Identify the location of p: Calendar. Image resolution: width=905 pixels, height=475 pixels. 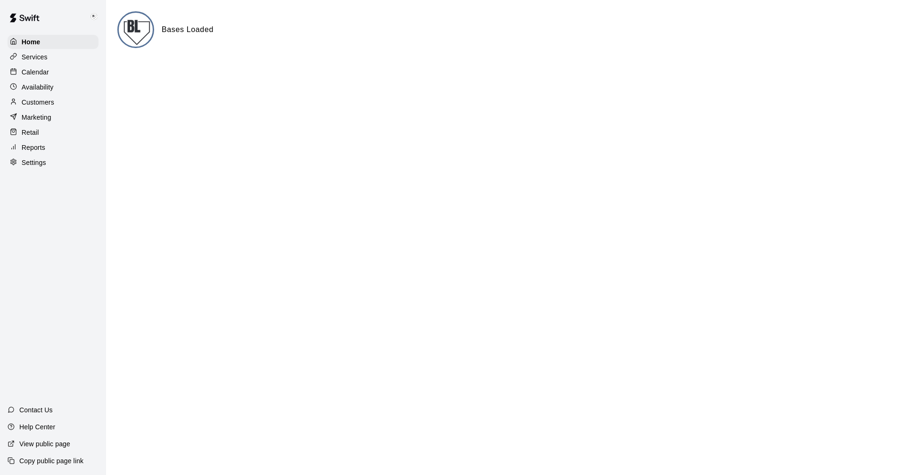
(35, 72).